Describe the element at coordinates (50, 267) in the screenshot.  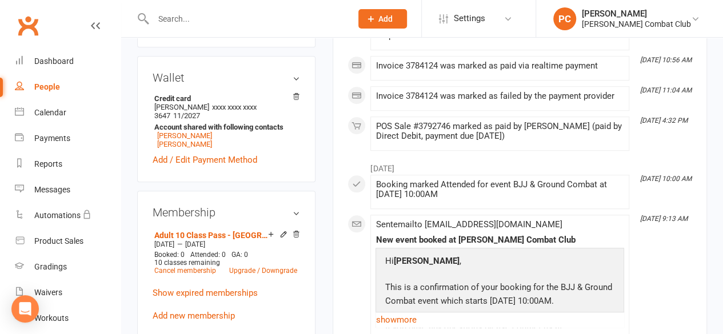
I see `div: Gradings` at that location.